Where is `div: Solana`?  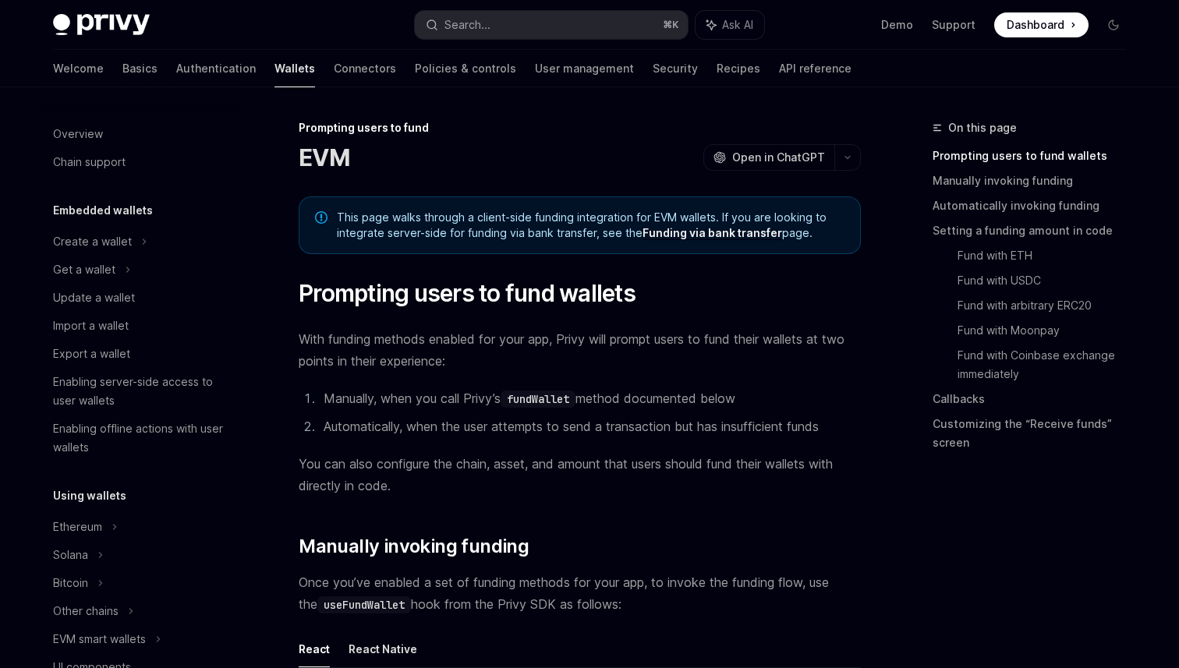 div: Solana is located at coordinates (70, 555).